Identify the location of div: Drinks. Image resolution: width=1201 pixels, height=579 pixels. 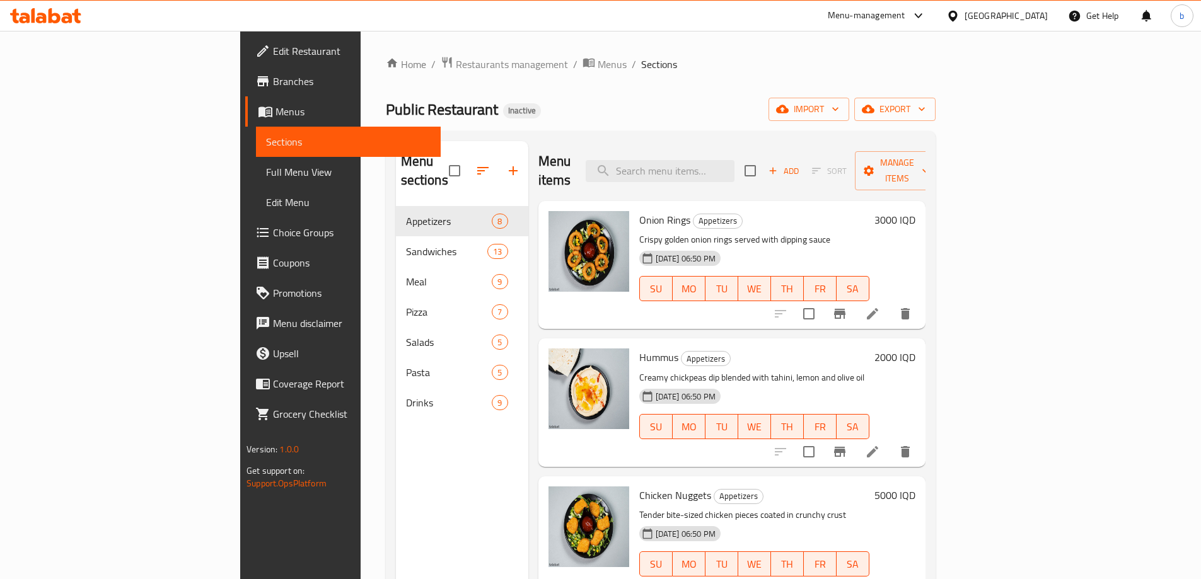
(449, 403).